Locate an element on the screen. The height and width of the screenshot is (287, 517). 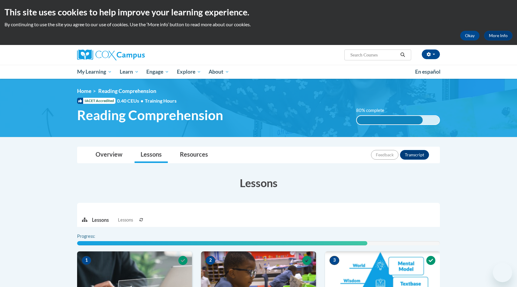
p: By continuing to use the site you agree to our use of cookies. Use the ‘More info’ button to read... is located at coordinates (258, 24).